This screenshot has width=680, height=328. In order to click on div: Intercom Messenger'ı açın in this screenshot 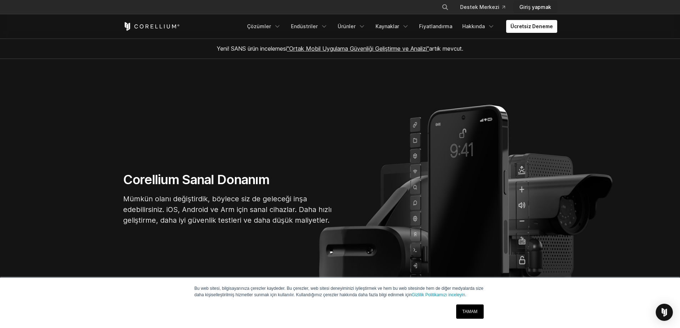, I will do `click(664, 312)`.